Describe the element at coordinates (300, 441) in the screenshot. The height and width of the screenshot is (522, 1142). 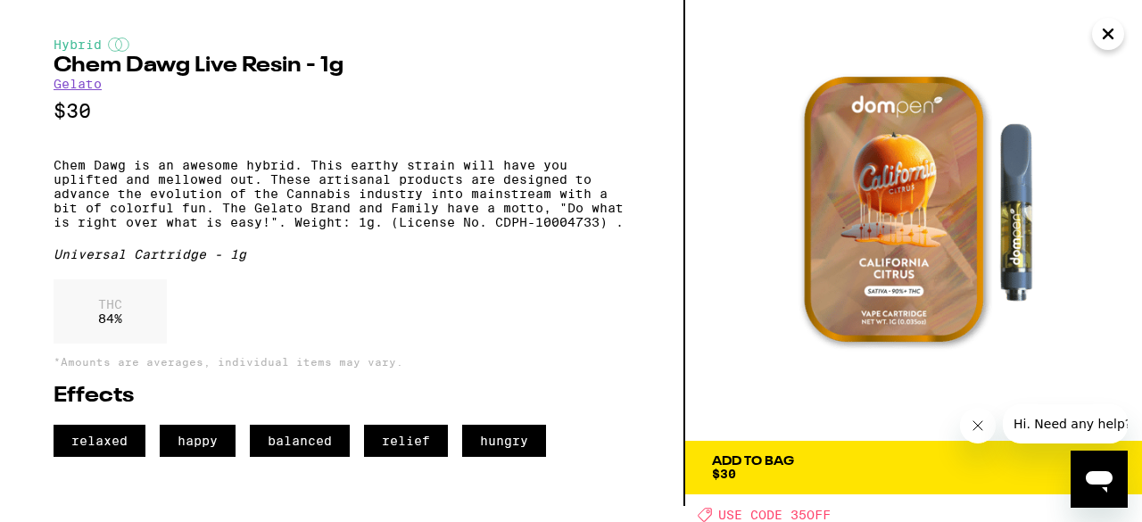
I see `span: balanced` at that location.